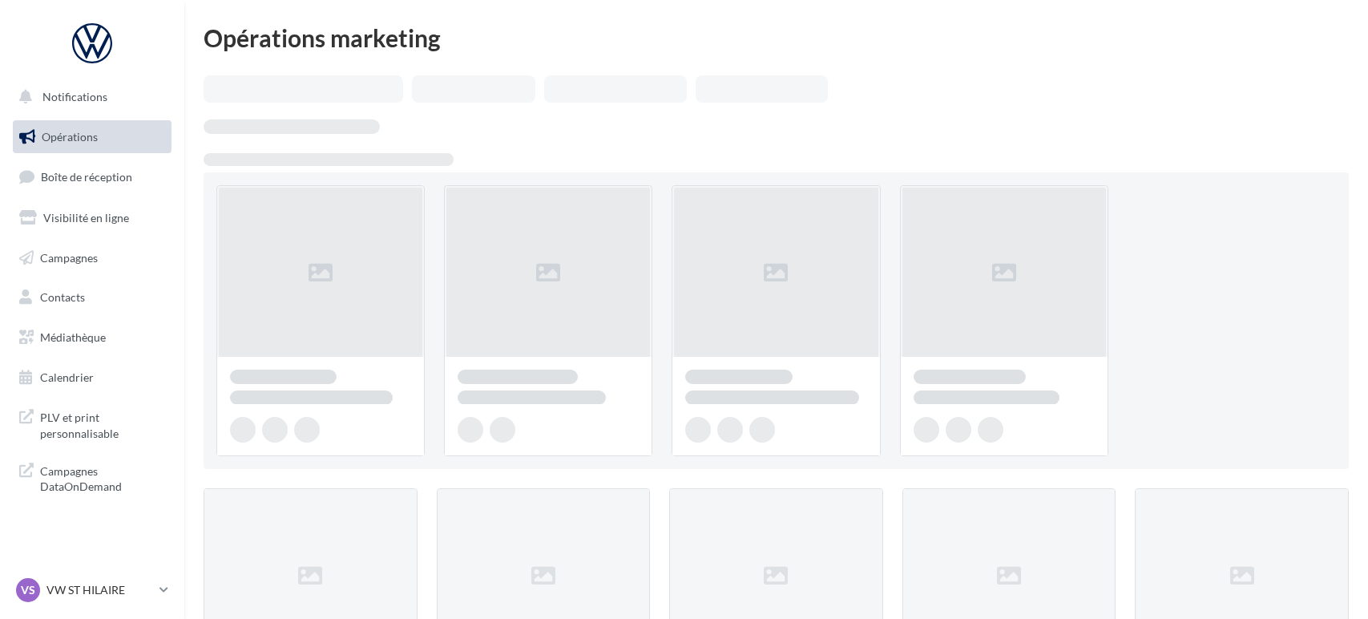 The image size is (1368, 619). I want to click on span: Visibilité en ligne, so click(86, 217).